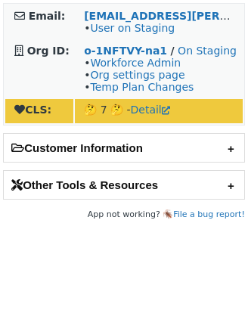 This screenshot has height=310, width=248. What do you see at coordinates (47, 16) in the screenshot?
I see `strong: Email:` at bounding box center [47, 16].